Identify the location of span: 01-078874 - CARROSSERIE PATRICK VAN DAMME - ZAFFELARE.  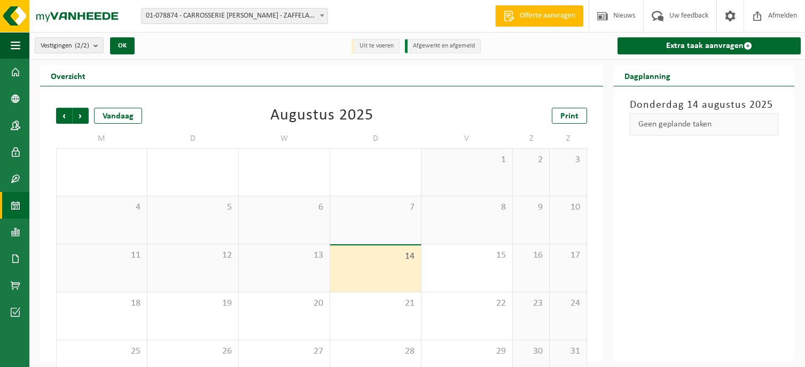
(234, 16).